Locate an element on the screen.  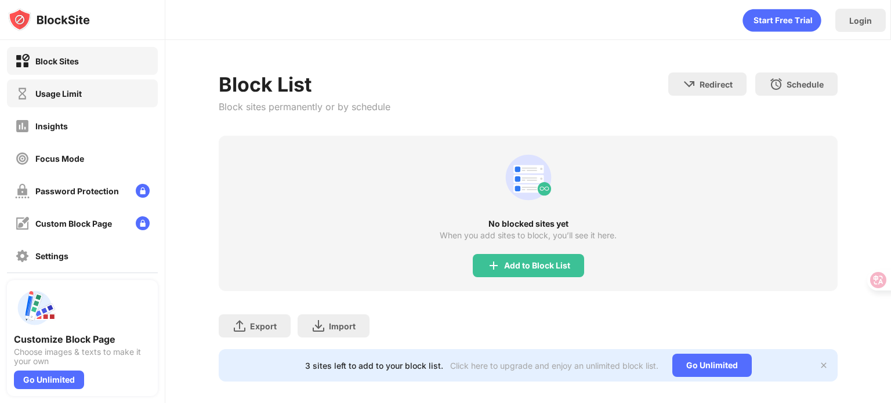
div: Click here to upgrade and enjoy an unlimited block list. is located at coordinates (554, 365).